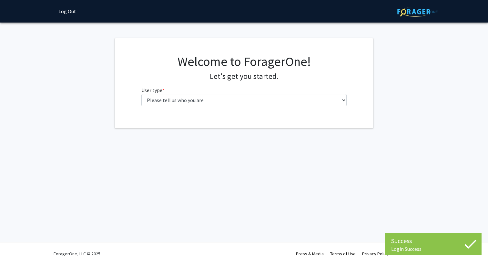  What do you see at coordinates (244, 76) in the screenshot?
I see `h4: Let's get you started.` at bounding box center [244, 76].